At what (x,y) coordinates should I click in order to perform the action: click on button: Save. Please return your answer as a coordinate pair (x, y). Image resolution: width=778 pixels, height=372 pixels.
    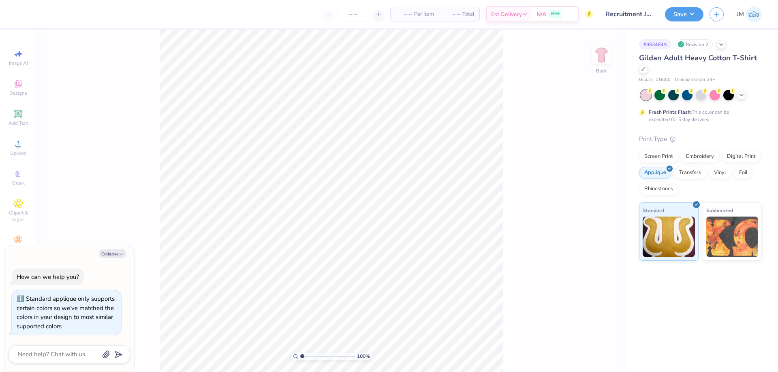
    Looking at the image, I should click on (684, 14).